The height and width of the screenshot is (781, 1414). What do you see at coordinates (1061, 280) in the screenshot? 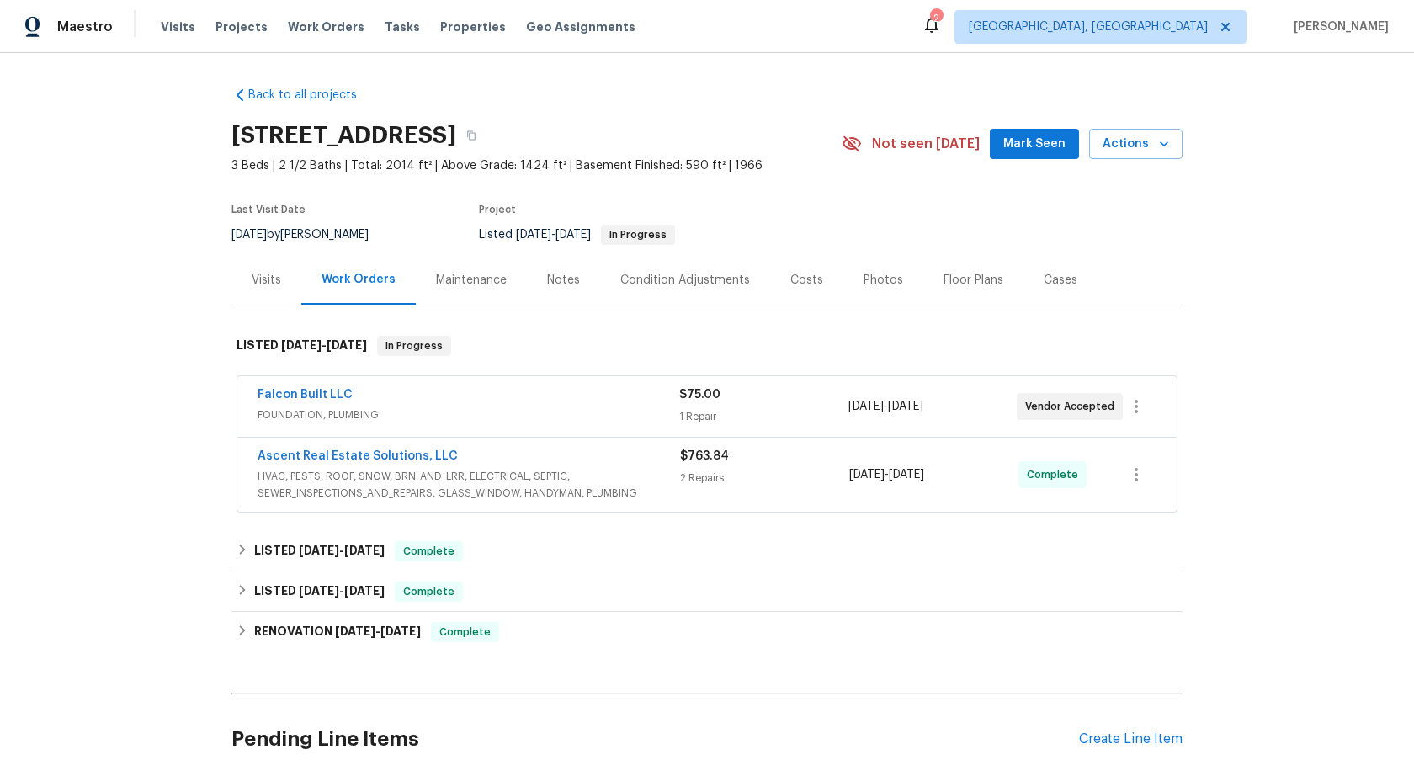
I see `div: Cases` at bounding box center [1061, 280].